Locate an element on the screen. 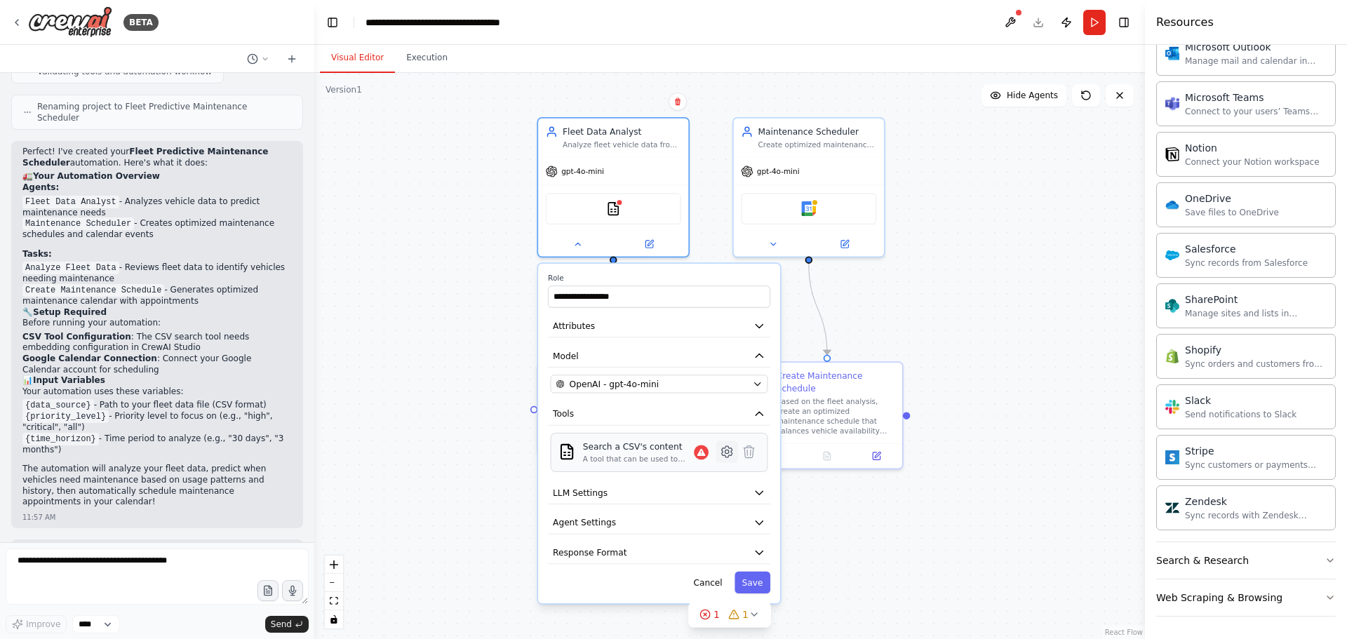 The image size is (1347, 639). div: Stripe is located at coordinates (1256, 451).